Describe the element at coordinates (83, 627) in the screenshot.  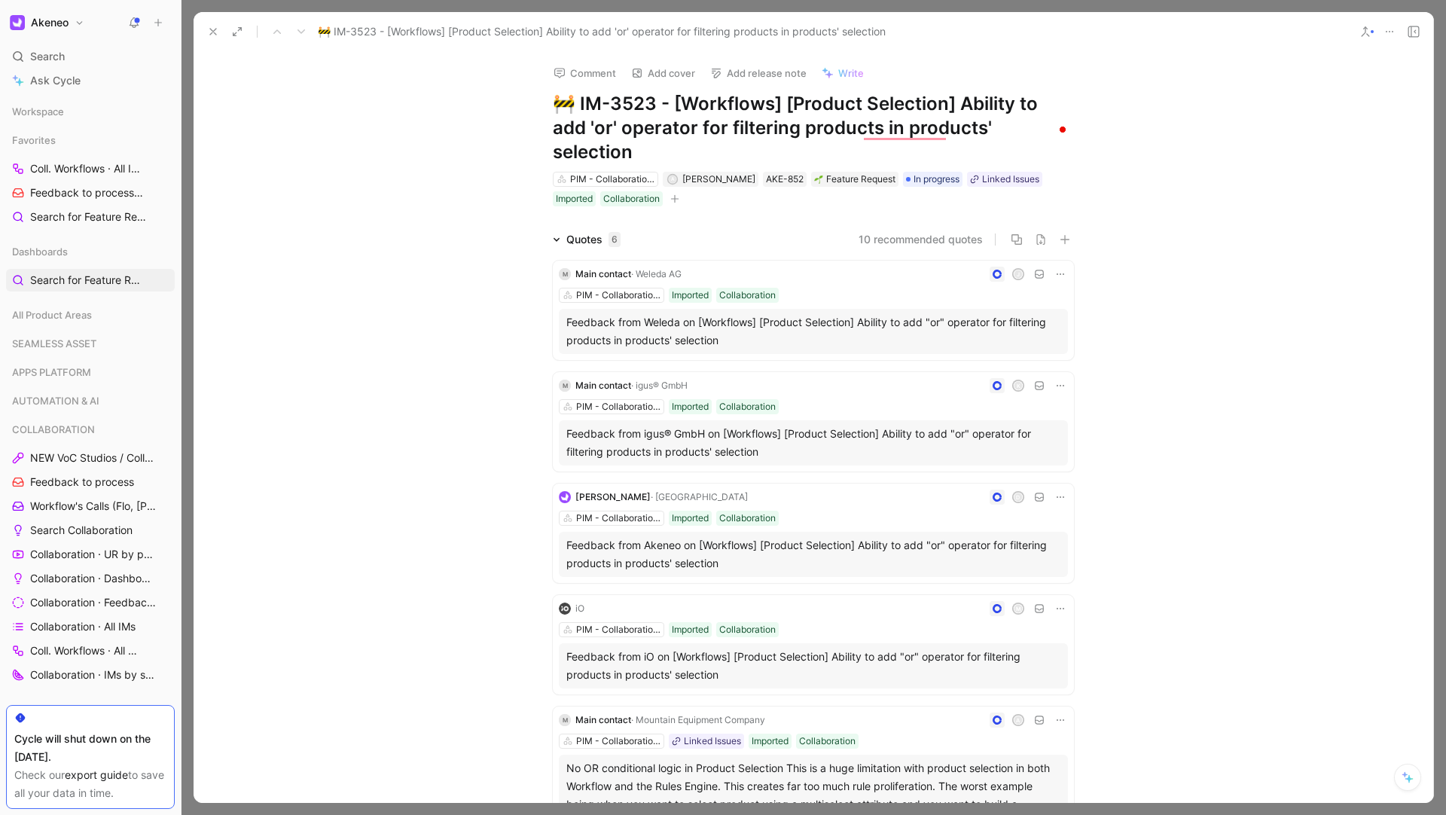
I see `span: Collaboration · All IMs` at that location.